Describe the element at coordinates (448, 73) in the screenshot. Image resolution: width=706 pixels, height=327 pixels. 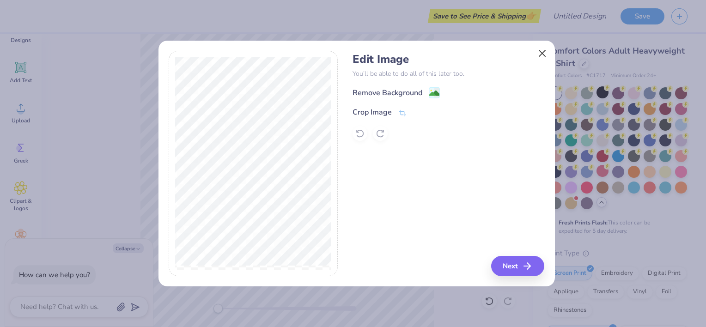
I see `p: You’ll be able to do all of this later too.` at that location.